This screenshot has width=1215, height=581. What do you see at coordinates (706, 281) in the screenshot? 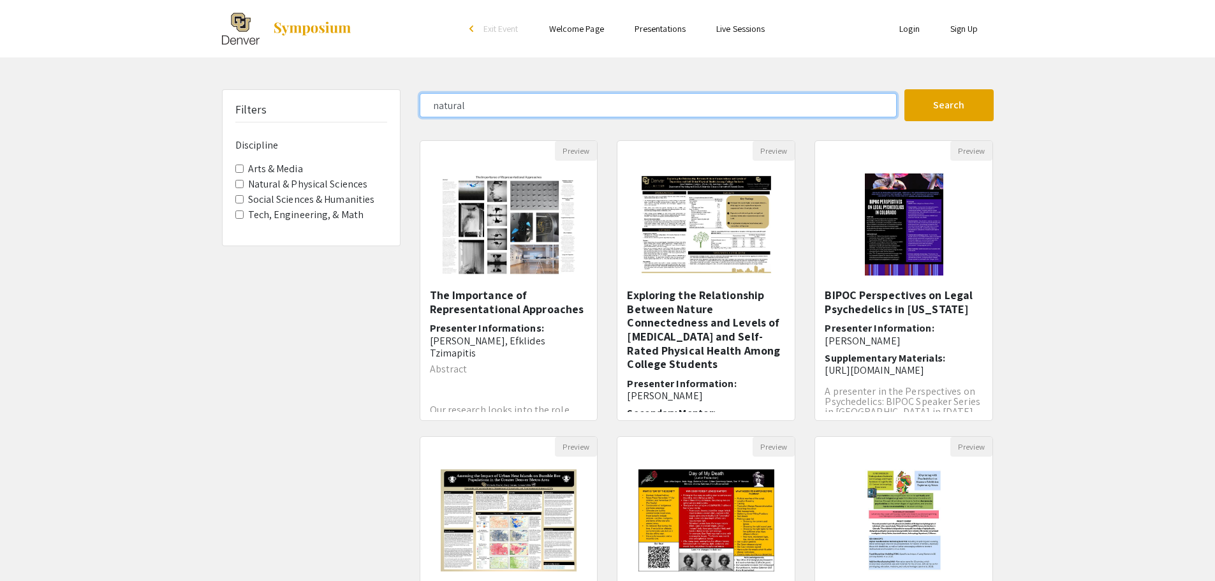
I see `div: Open Presentation <p class="ql-align-center"><strong style="color: rgb(207, 184, 124);">Exploring...` at bounding box center [706, 281].